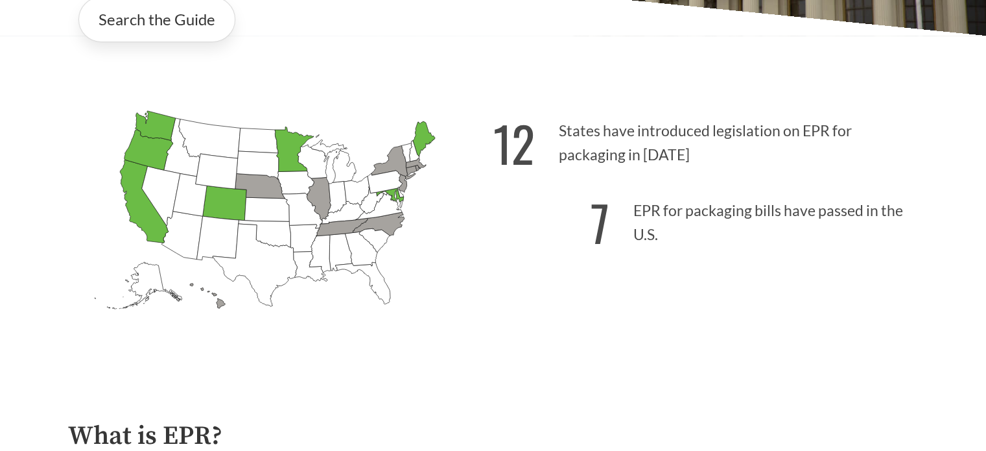 The height and width of the screenshot is (451, 986). What do you see at coordinates (494, 436) in the screenshot?
I see `h2: What is EPR?` at bounding box center [494, 436].